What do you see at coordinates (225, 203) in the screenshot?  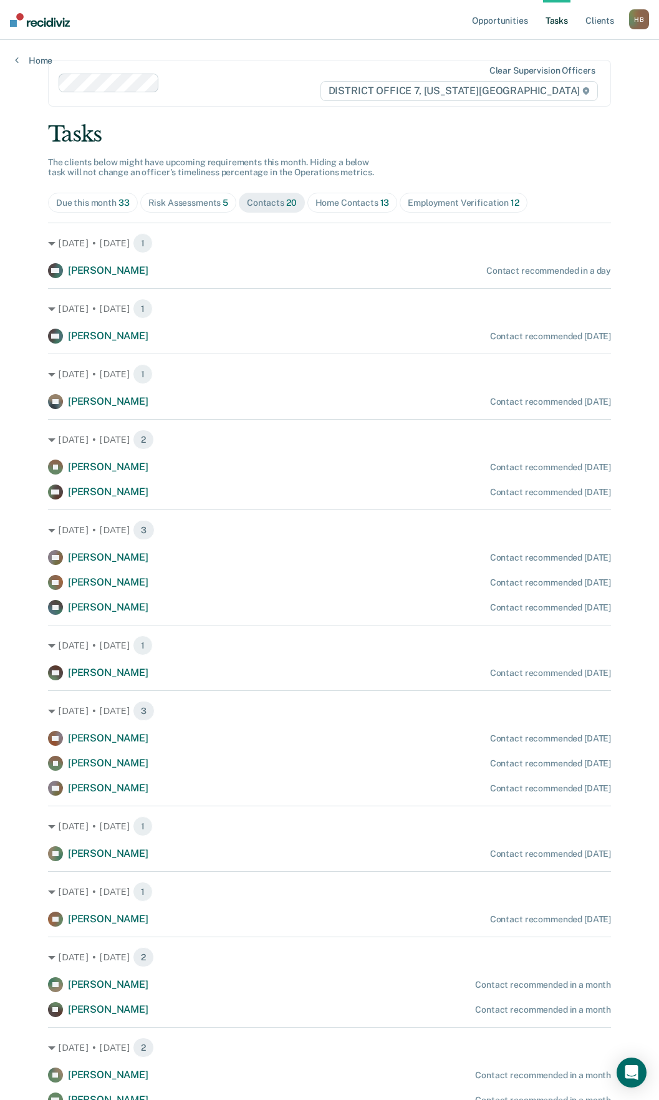 I see `span: 5` at bounding box center [225, 203].